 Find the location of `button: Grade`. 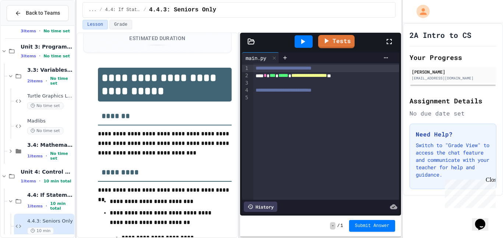

button: Grade is located at coordinates (121, 25).